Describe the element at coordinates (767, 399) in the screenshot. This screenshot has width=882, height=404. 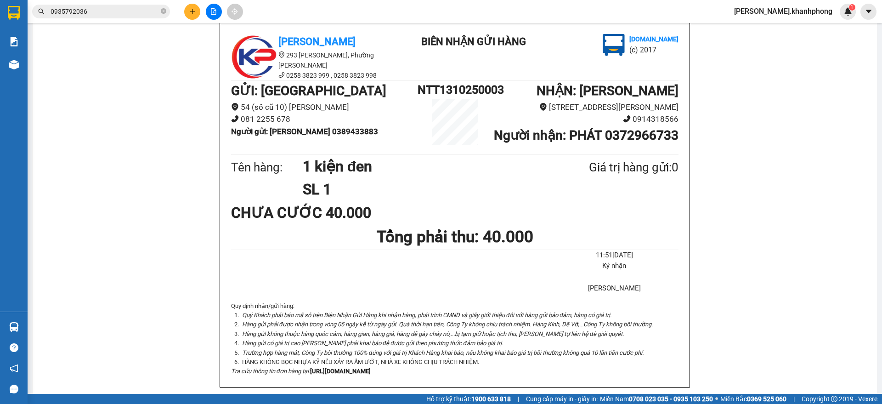
I see `strong: 0369 525 060` at that location.